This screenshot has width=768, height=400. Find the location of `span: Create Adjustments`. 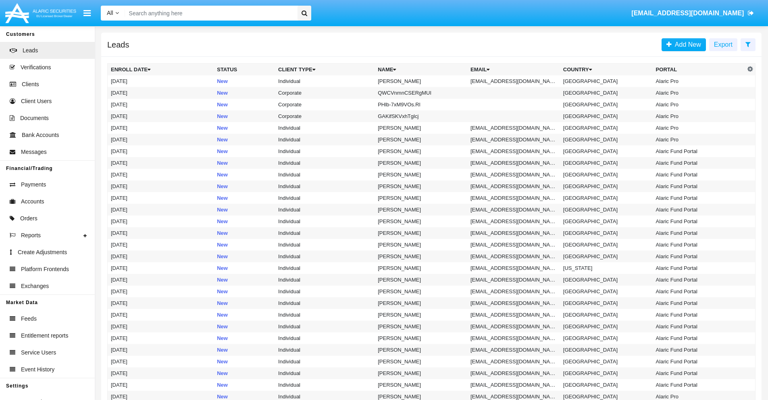

span: Create Adjustments is located at coordinates (42, 252).